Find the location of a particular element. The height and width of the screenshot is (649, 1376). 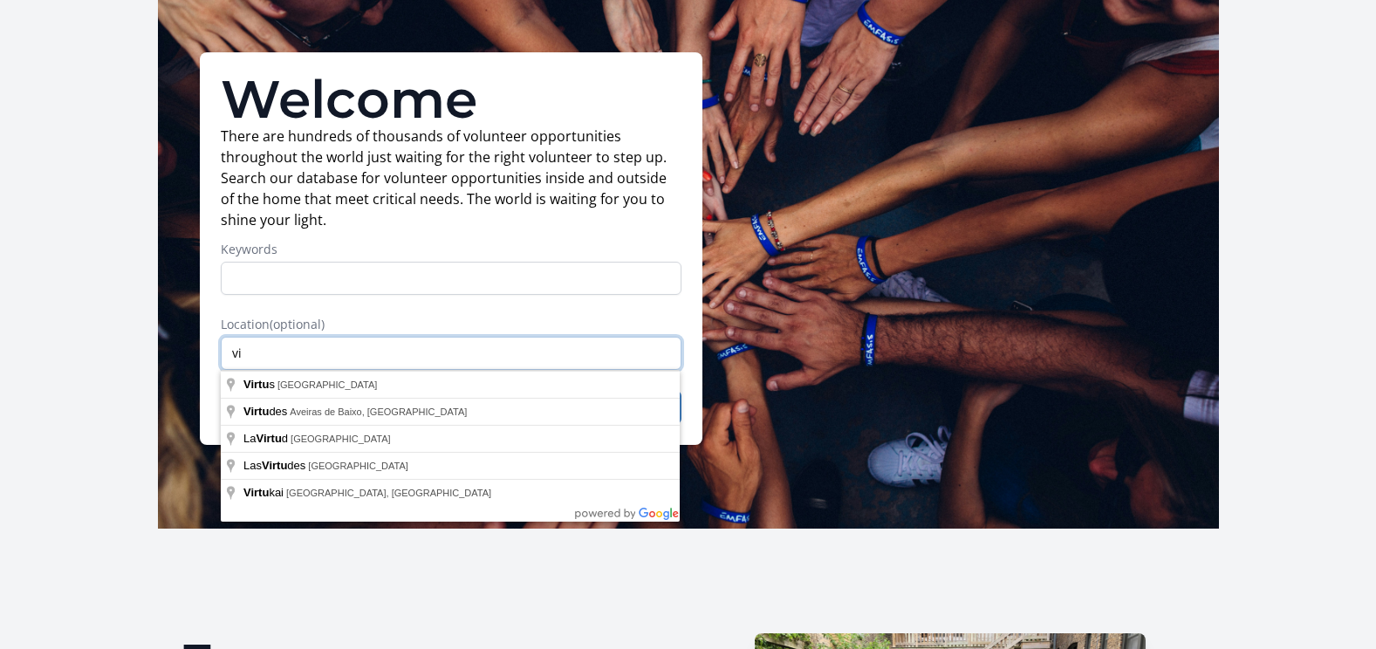

span: (optional) is located at coordinates (297, 324).